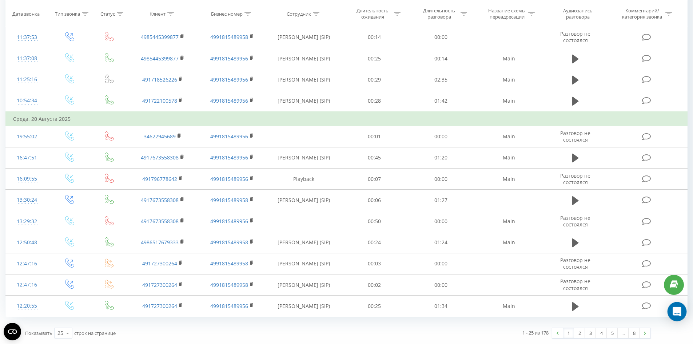  What do you see at coordinates (374, 200) in the screenshot?
I see `td: 00:06` at bounding box center [374, 200].